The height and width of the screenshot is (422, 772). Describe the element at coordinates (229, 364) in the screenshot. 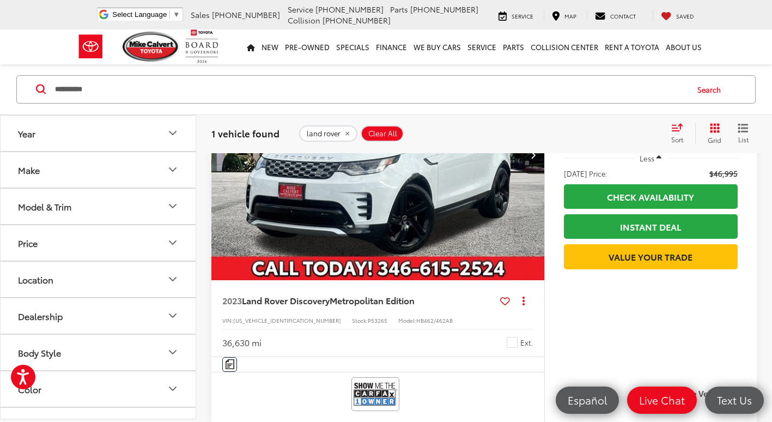

I see `button: Comments` at that location.